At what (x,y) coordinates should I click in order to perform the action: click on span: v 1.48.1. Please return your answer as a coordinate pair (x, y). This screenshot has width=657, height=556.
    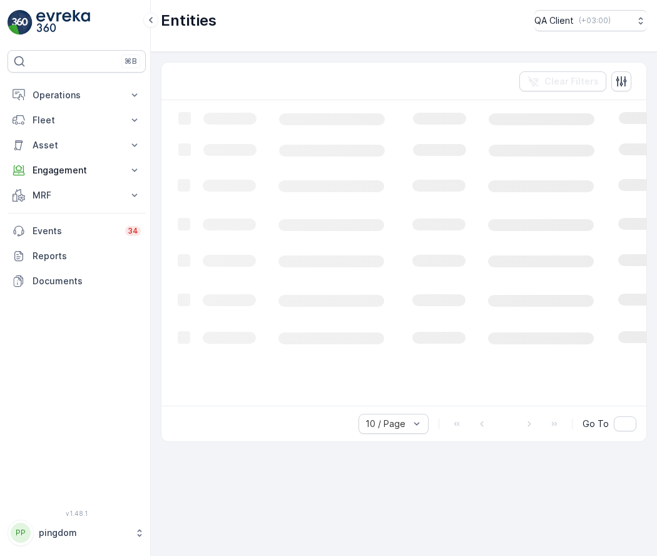
    Looking at the image, I should click on (76, 513).